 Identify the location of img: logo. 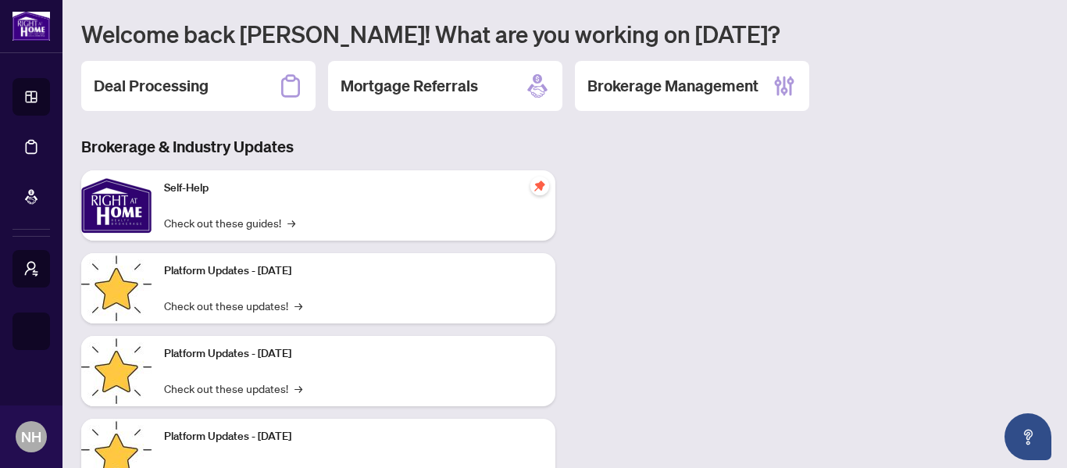
(31, 26).